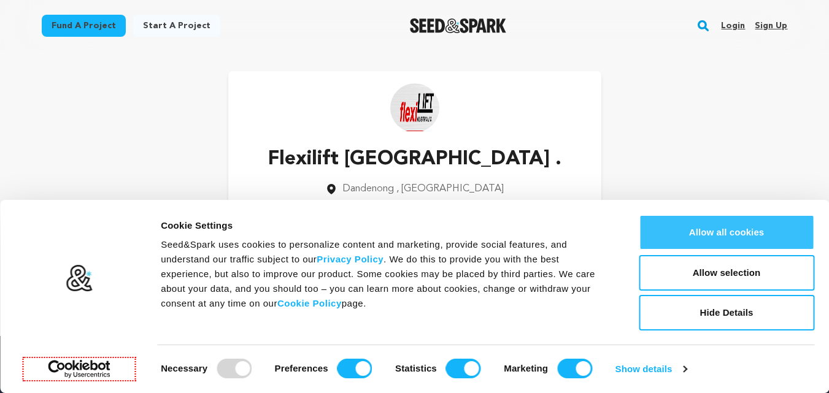  I want to click on a: Start a project, so click(177, 26).